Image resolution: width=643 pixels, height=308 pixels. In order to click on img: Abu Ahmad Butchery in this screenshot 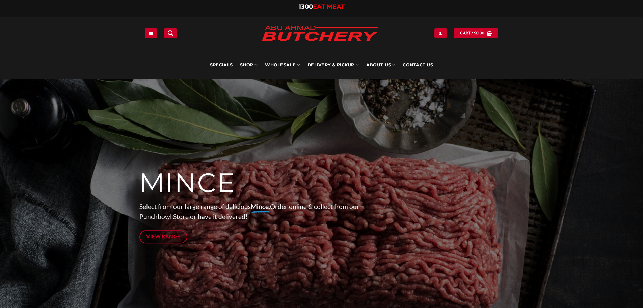, I will do `click(320, 34)`.